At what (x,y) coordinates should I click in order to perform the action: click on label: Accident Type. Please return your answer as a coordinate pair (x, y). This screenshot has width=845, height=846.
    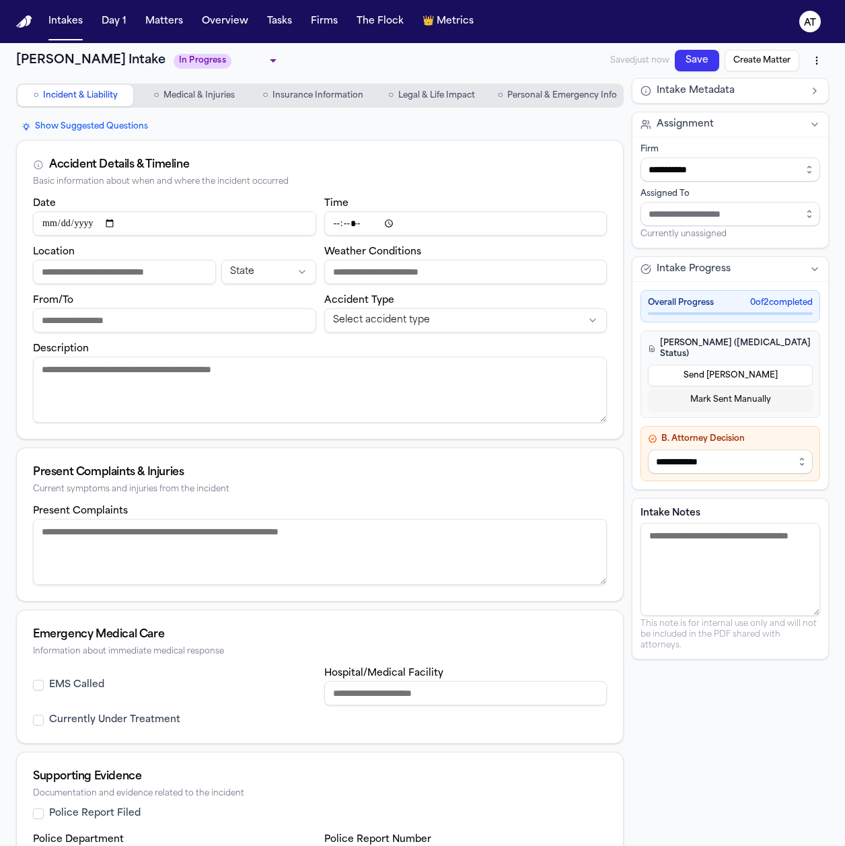
    Looking at the image, I should click on (359, 300).